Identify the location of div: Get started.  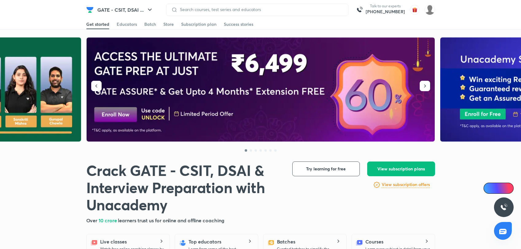
(98, 24).